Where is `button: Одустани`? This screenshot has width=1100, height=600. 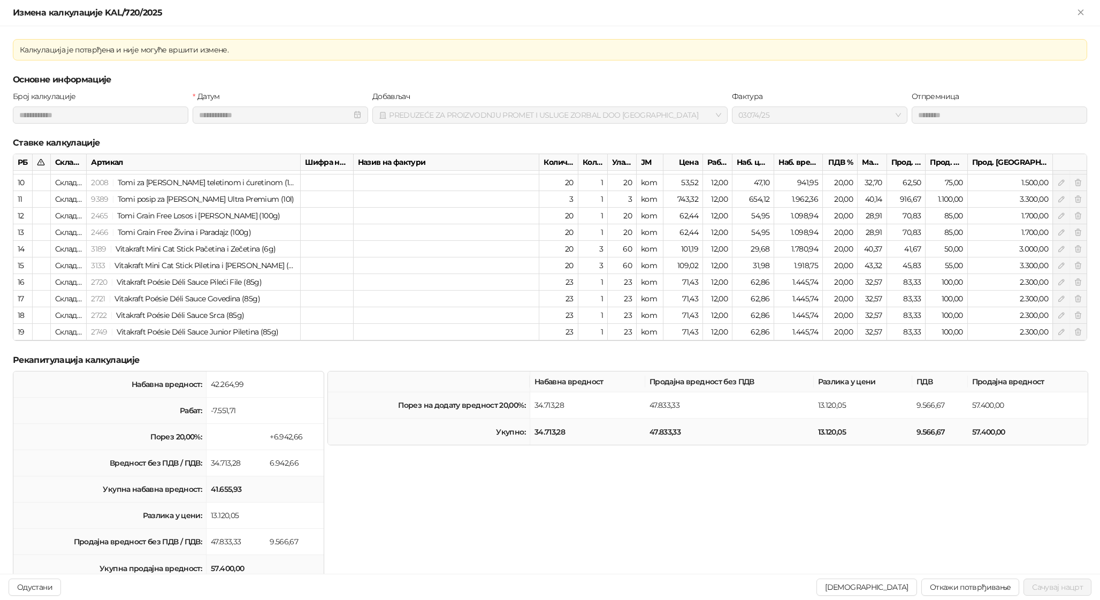 button: Одустани is located at coordinates (35, 587).